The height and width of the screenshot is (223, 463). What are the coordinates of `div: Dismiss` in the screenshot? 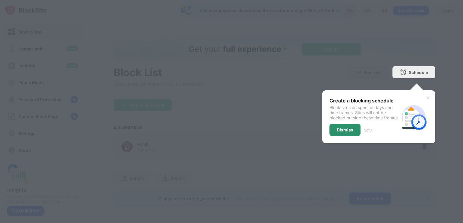 It's located at (345, 130).